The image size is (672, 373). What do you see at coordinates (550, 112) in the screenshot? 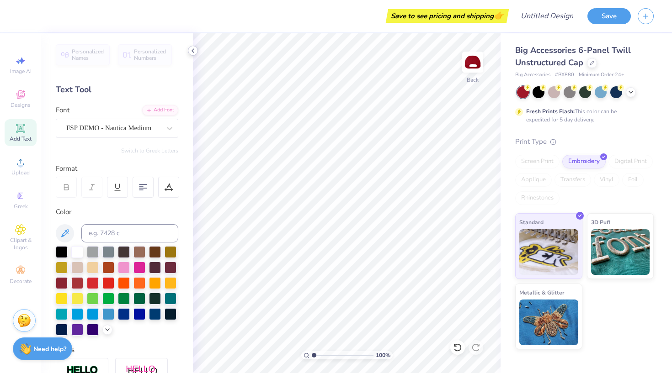
I see `strong: Fresh Prints Flash:` at bounding box center [550, 112].